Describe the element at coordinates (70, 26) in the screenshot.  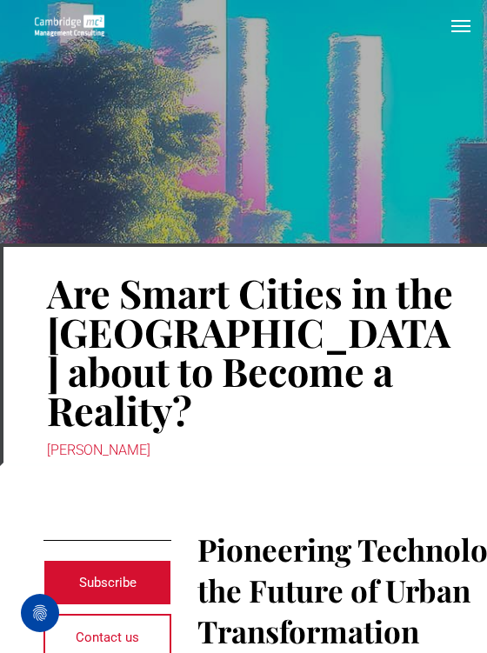
I see `a: Your Business Transformed | Cambridge Management Consulting` at that location.